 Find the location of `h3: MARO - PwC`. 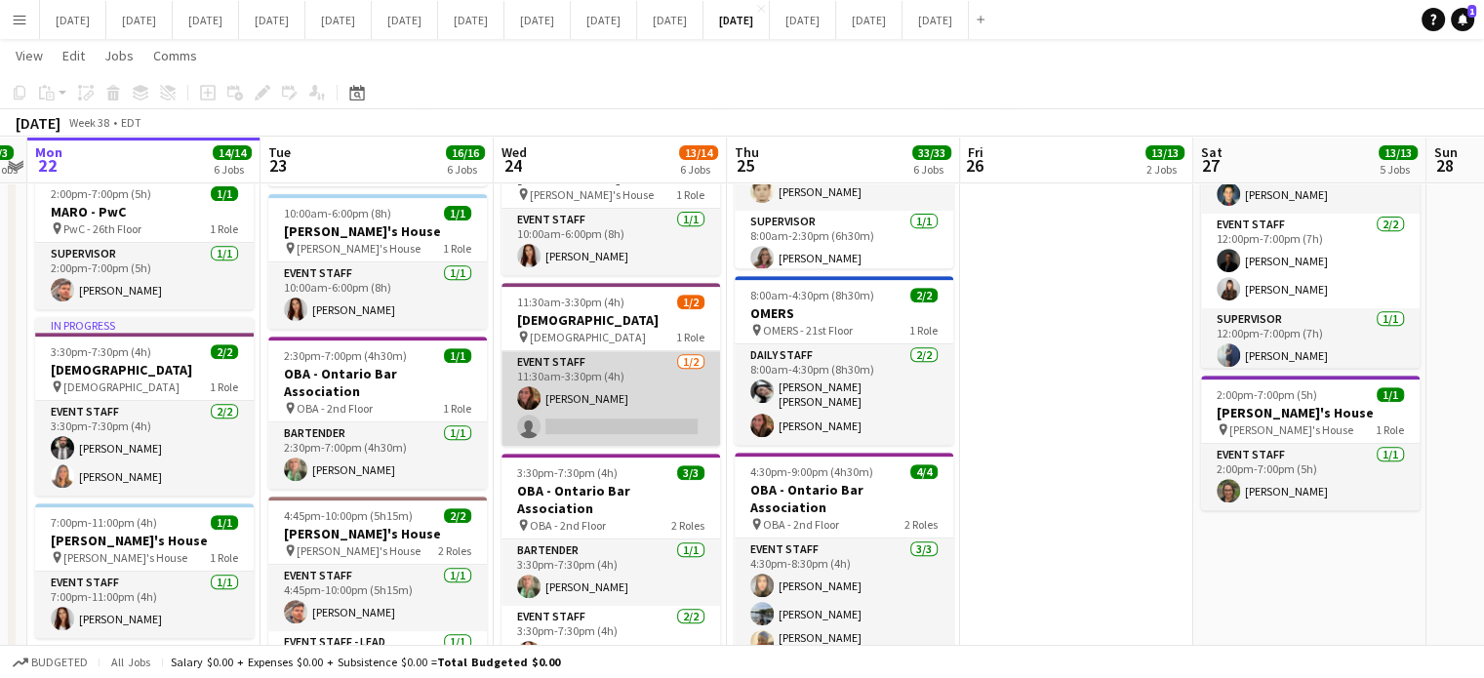

h3: MARO - PwC is located at coordinates (144, 212).